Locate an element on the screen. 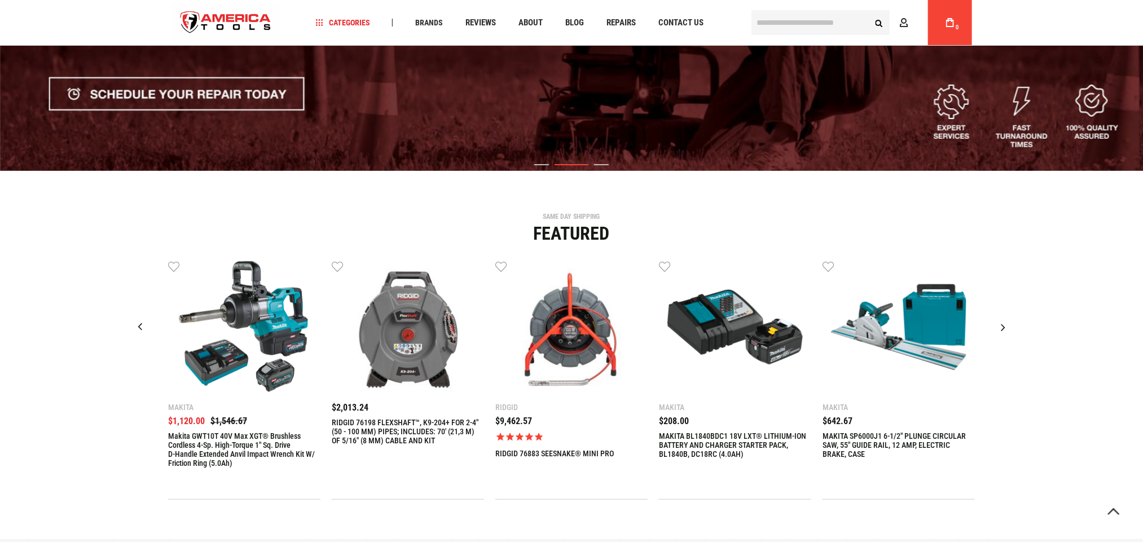 The height and width of the screenshot is (542, 1143). a: Contact Us is located at coordinates (681, 23).